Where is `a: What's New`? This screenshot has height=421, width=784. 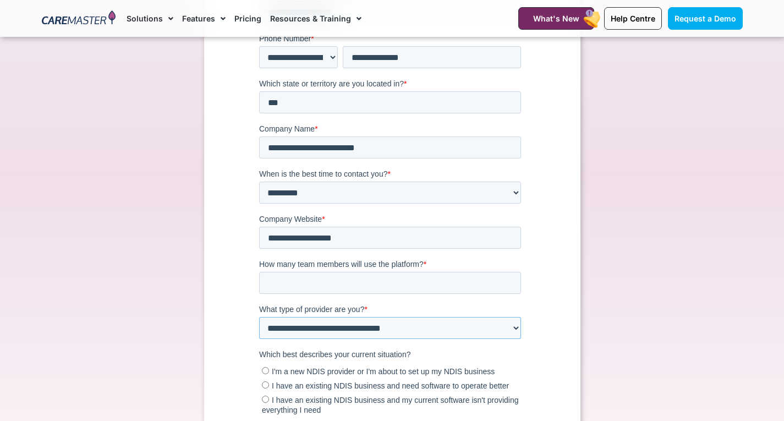
a: What's New is located at coordinates (557, 18).